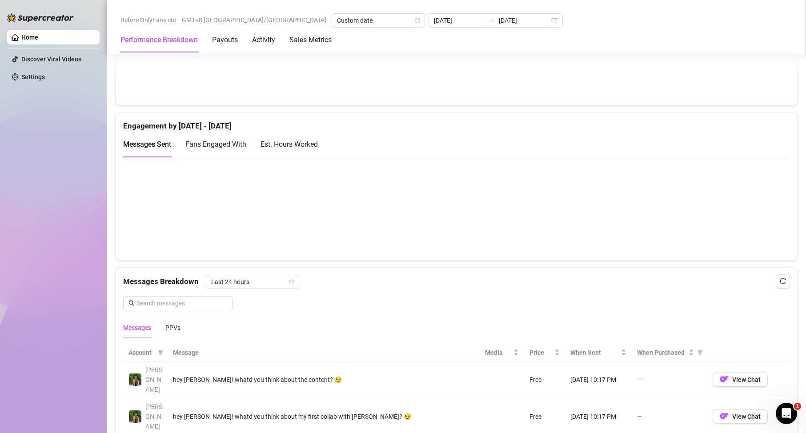 The width and height of the screenshot is (806, 433). Describe the element at coordinates (669, 352) in the screenshot. I see `th: When Purchased` at that location.